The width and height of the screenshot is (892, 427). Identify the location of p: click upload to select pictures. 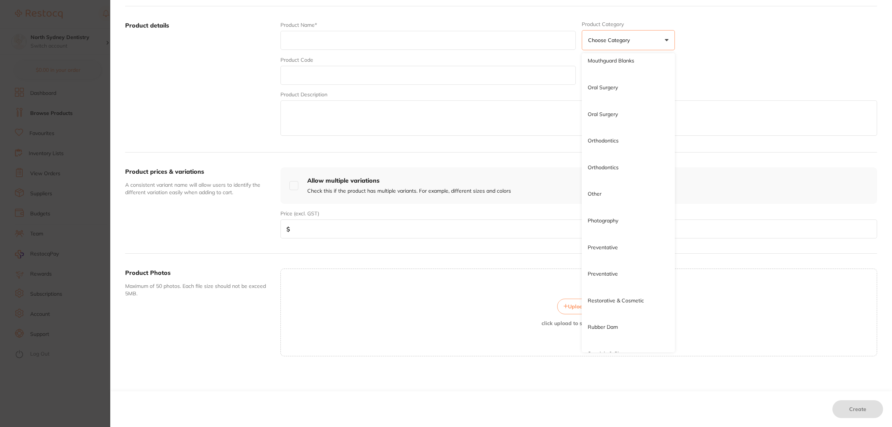
(578, 324).